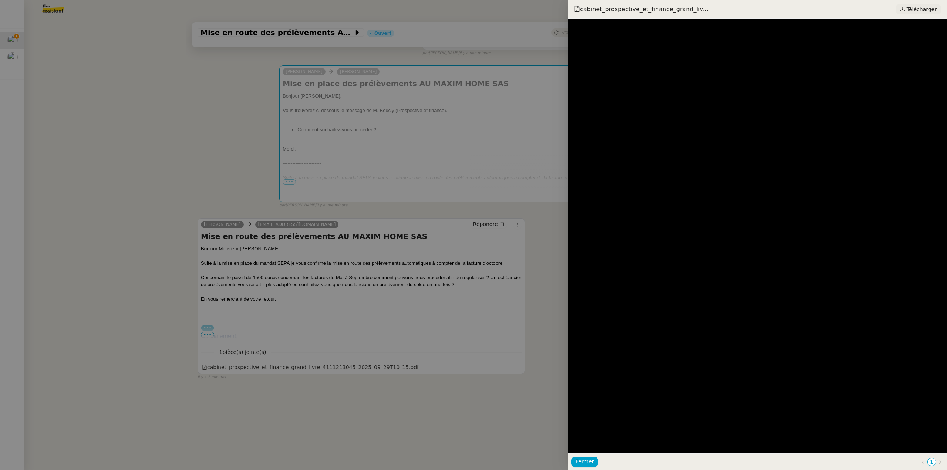 This screenshot has height=470, width=947. Describe the element at coordinates (584, 462) in the screenshot. I see `span: Fermer` at that location.